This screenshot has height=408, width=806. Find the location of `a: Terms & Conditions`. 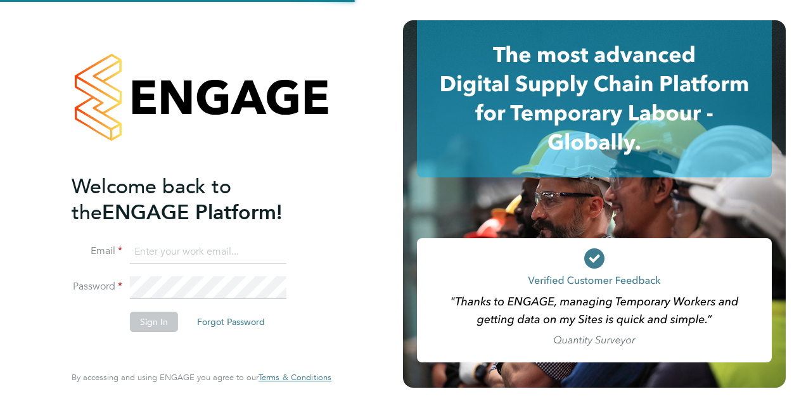

a: Terms & Conditions is located at coordinates (295, 378).